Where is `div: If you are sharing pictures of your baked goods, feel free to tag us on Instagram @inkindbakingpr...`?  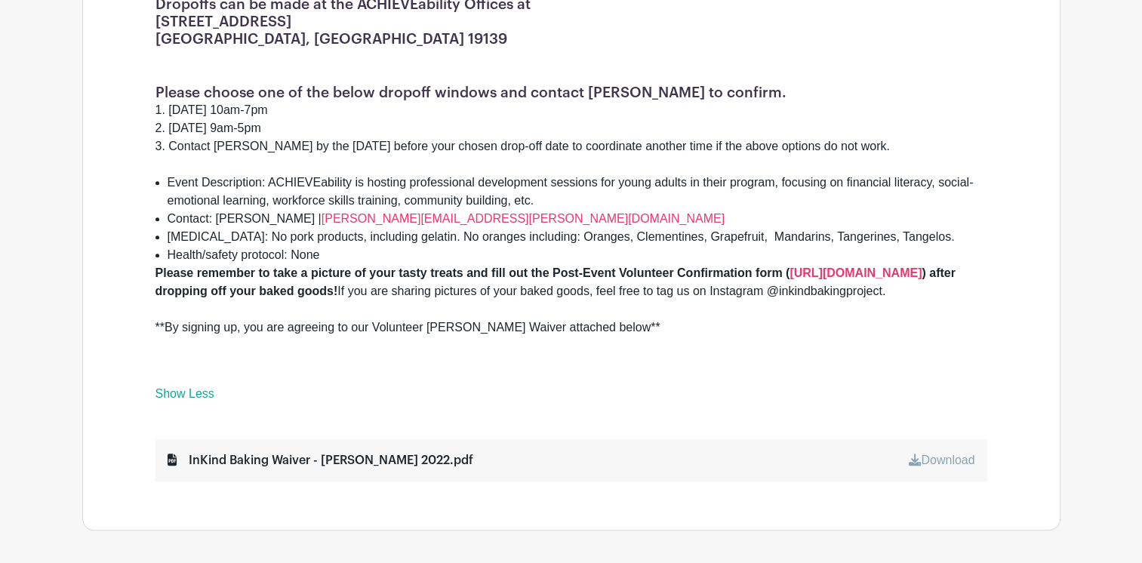
div: If you are sharing pictures of your baked goods, feel free to tag us on Instagram @inkindbakingpr... is located at coordinates (571, 282).